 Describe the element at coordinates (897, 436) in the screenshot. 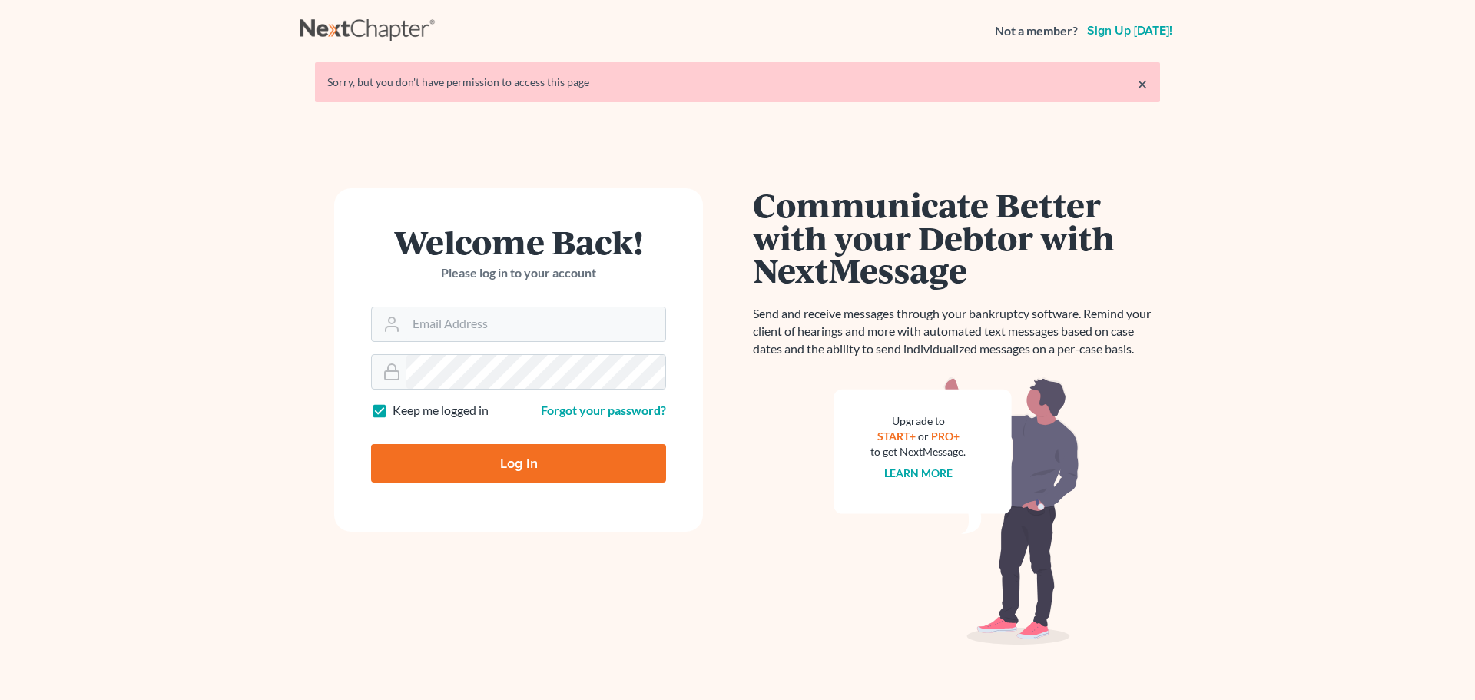

I see `a: START+` at that location.